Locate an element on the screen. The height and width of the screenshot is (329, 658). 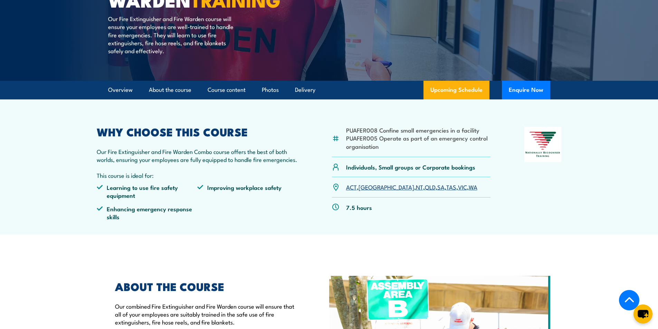
a: Photos is located at coordinates (270, 90).